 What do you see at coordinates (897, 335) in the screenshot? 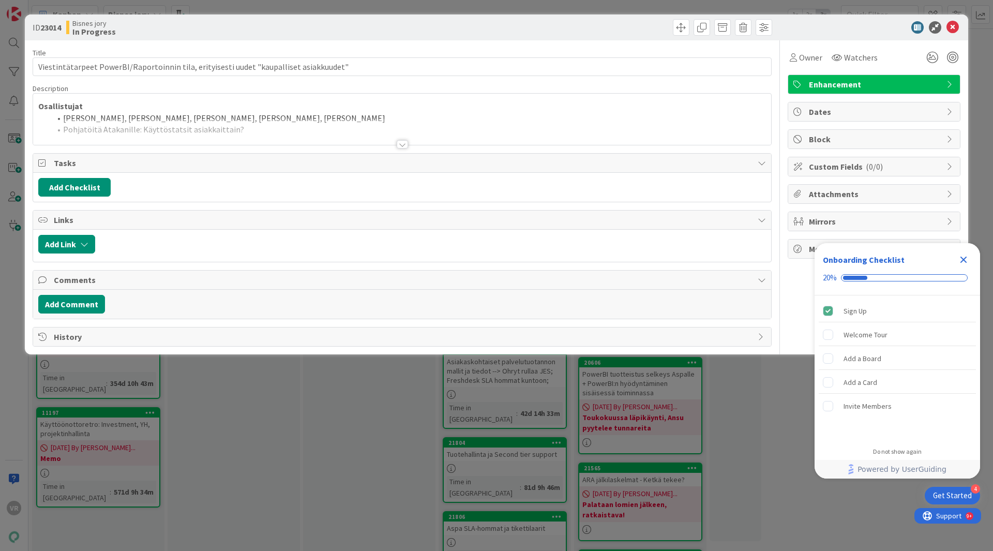
I see `div: Welcome Tour is incomplete.` at bounding box center [897, 335].